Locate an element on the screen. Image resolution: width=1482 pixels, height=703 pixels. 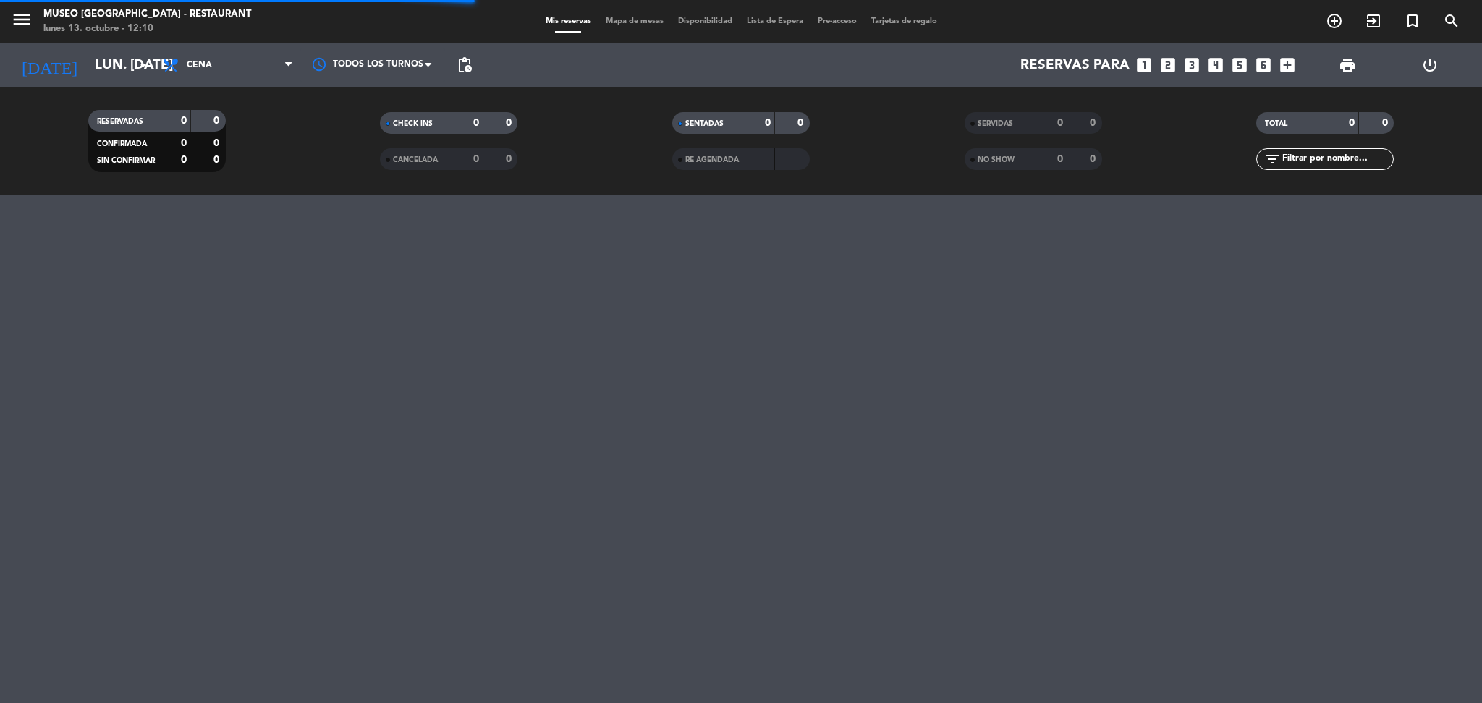
span: SIN CONFIRMAR is located at coordinates (126, 161).